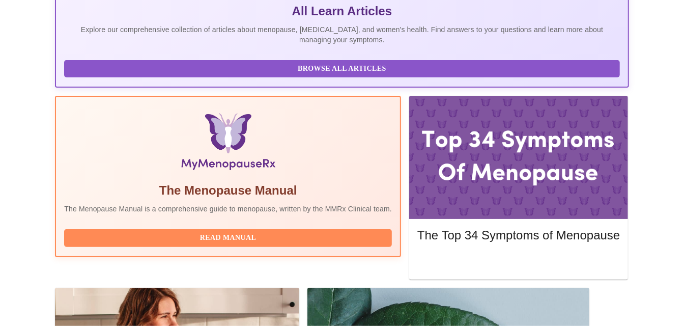 Image resolution: width=684 pixels, height=326 pixels. Describe the element at coordinates (228, 190) in the screenshot. I see `h5: The Menopause Manual` at that location.